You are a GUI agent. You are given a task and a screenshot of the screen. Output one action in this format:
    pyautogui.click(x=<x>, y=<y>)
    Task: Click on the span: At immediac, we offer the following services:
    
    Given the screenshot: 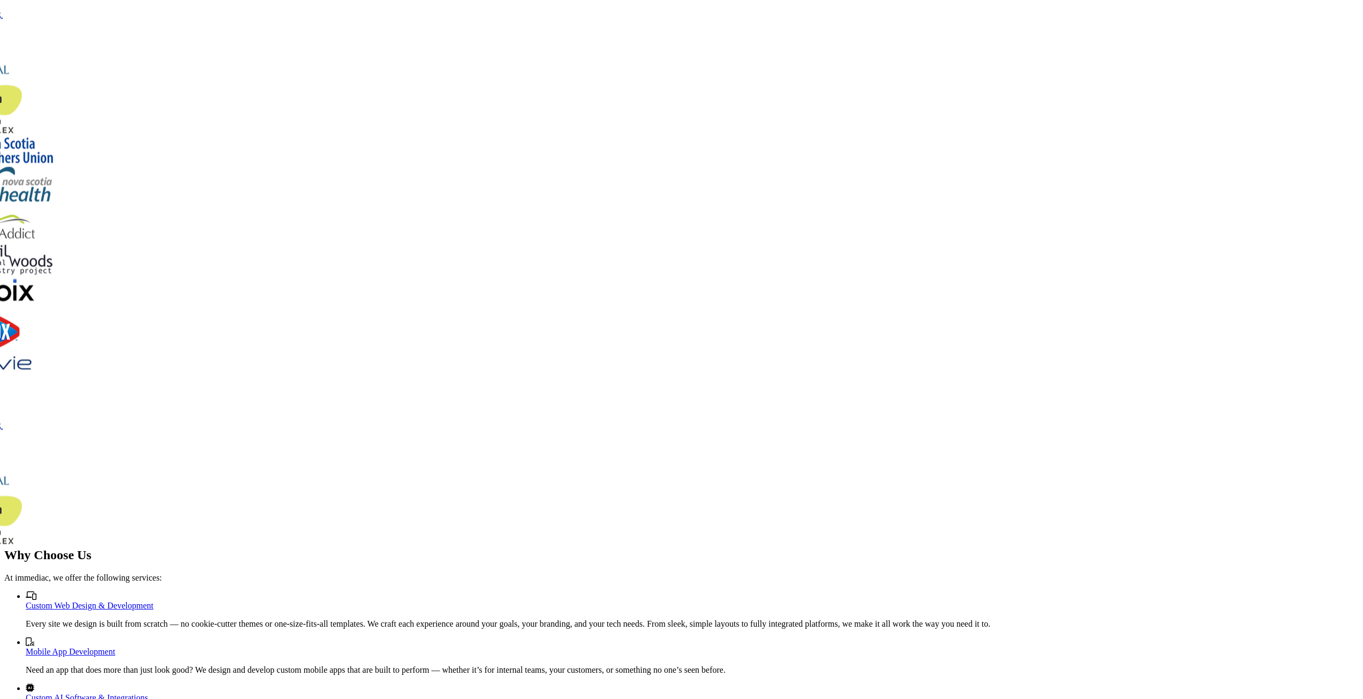 What is the action you would take?
    pyautogui.click(x=83, y=577)
    